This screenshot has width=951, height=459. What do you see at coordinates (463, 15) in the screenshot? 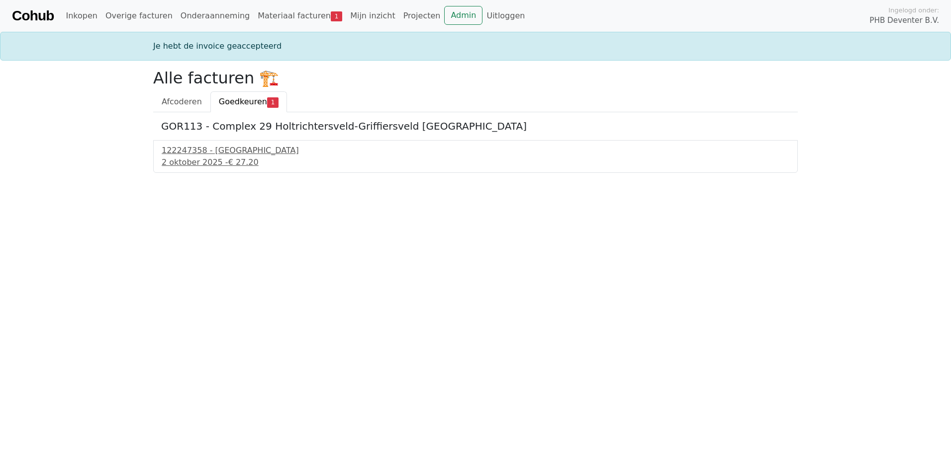
I see `a: Admin` at bounding box center [463, 15].